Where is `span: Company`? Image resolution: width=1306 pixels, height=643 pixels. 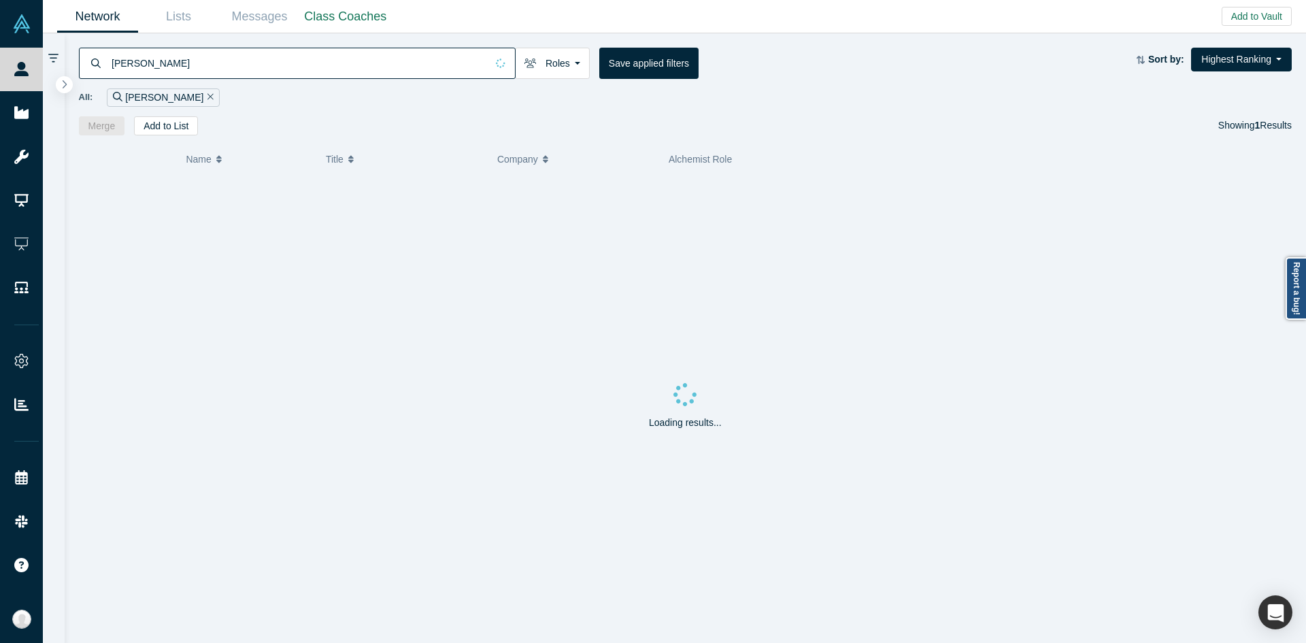 span: Company is located at coordinates (518, 159).